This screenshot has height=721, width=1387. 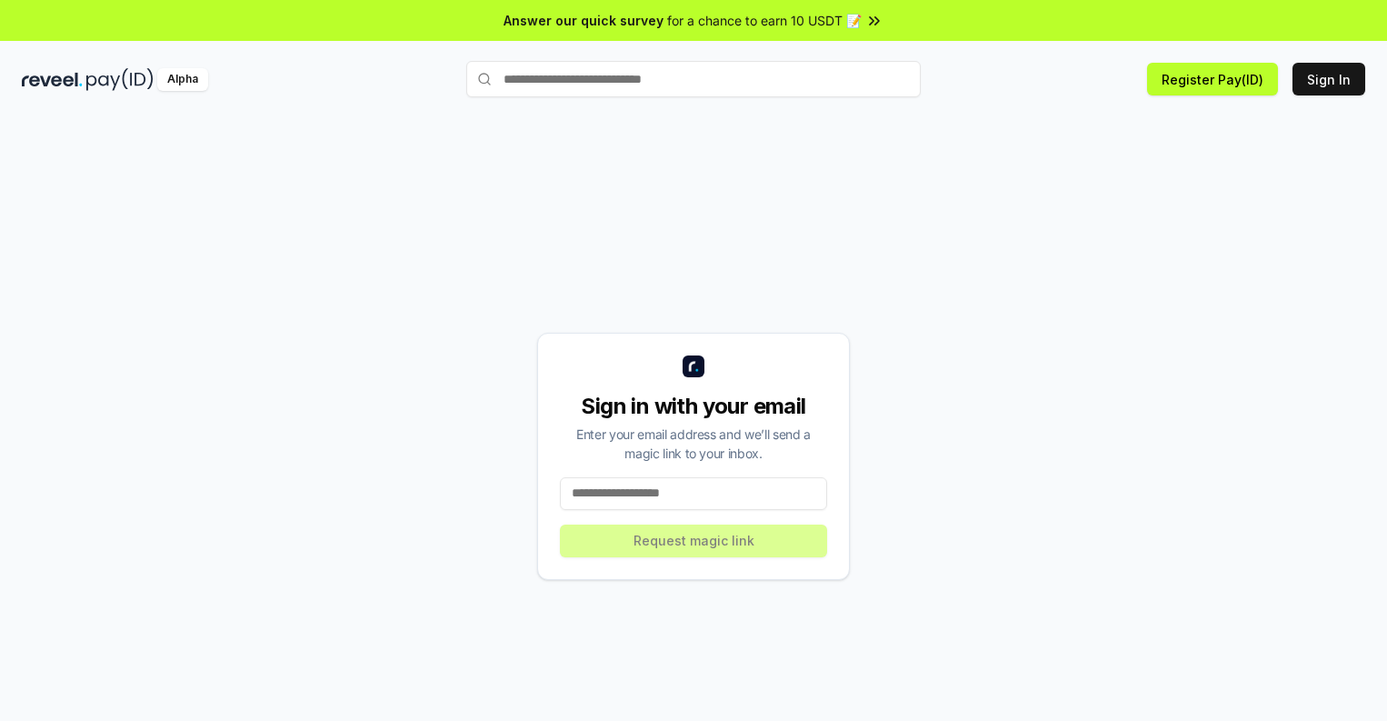 I want to click on span: Answer our quick survey, so click(x=583, y=20).